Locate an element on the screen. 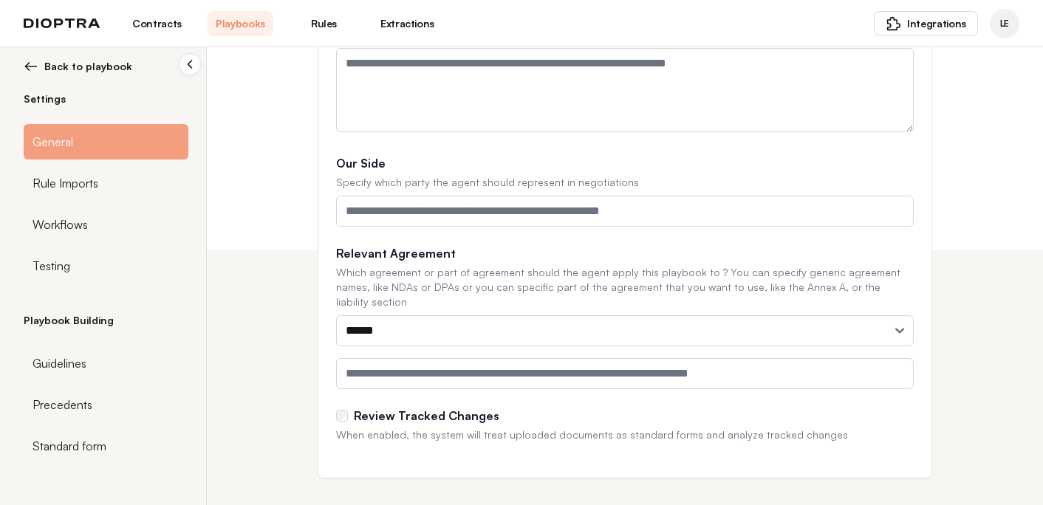 Image resolution: width=1043 pixels, height=505 pixels. button: Collapse sidebar is located at coordinates (190, 64).